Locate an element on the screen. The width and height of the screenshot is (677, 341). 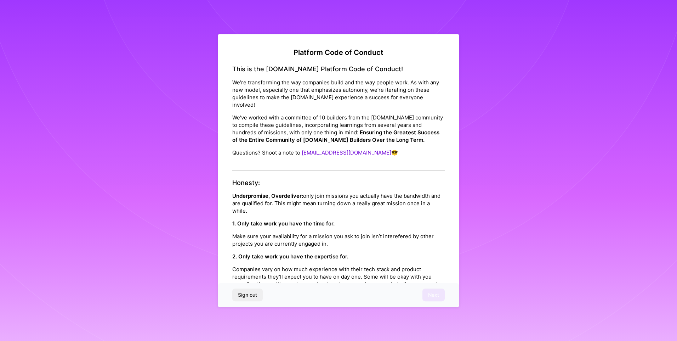
h4: Honesty: is located at coordinates (339, 183).